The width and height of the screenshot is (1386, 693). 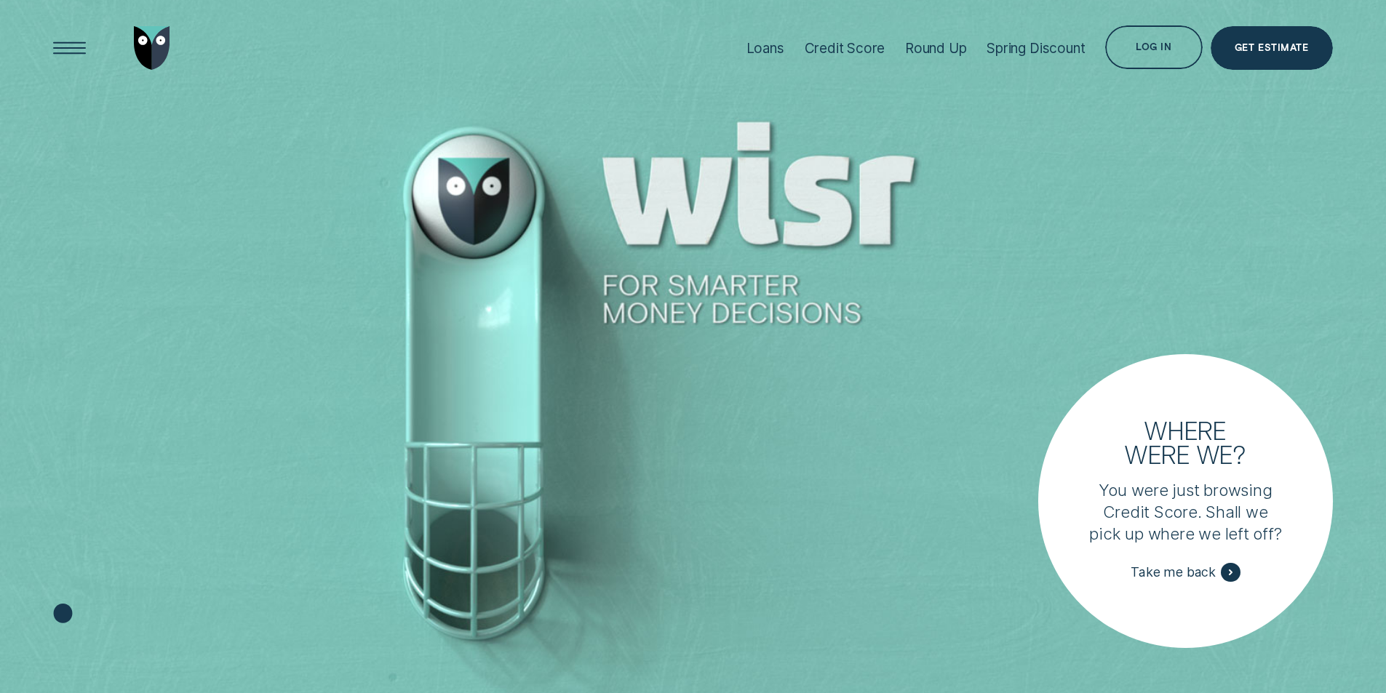 What do you see at coordinates (765, 48) in the screenshot?
I see `div: Loans` at bounding box center [765, 48].